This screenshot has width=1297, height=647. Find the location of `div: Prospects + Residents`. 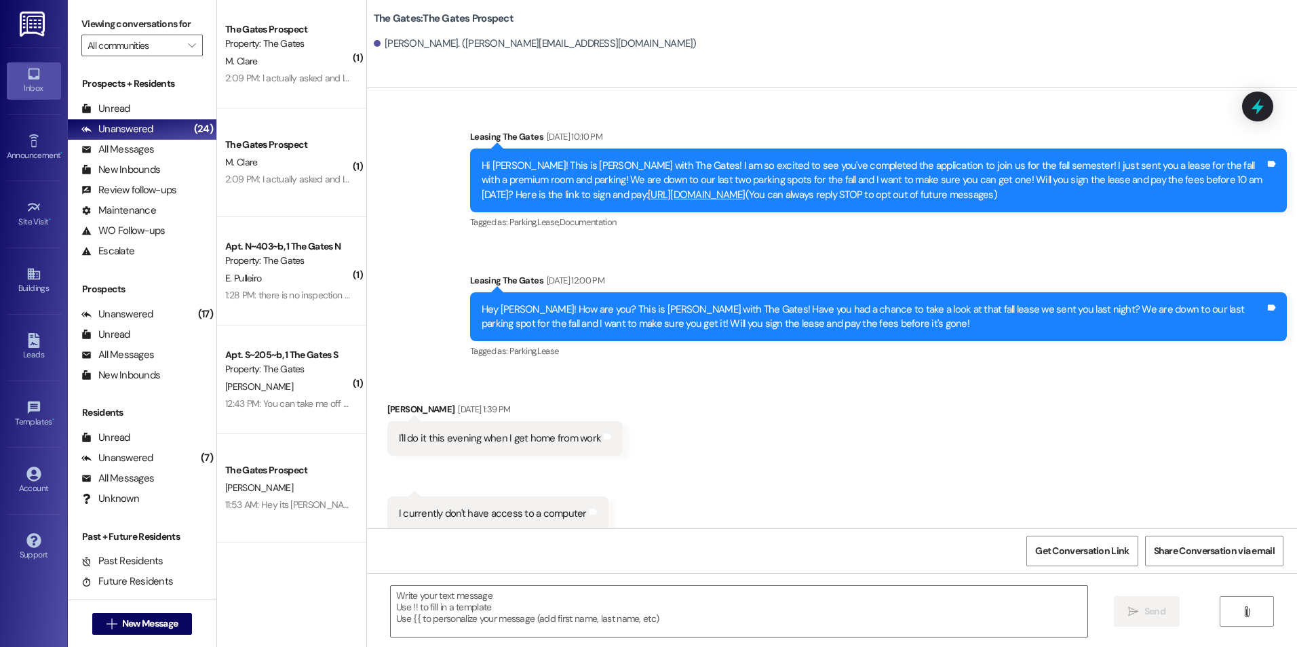

div: Prospects + Residents is located at coordinates (142, 83).